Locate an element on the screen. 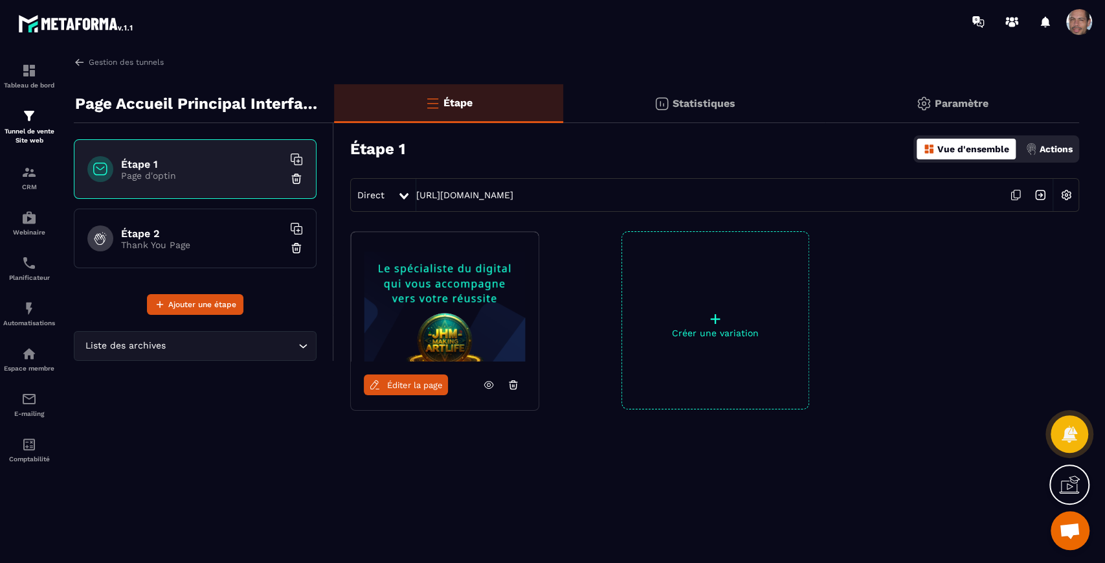  img: accountant is located at coordinates (29, 444).